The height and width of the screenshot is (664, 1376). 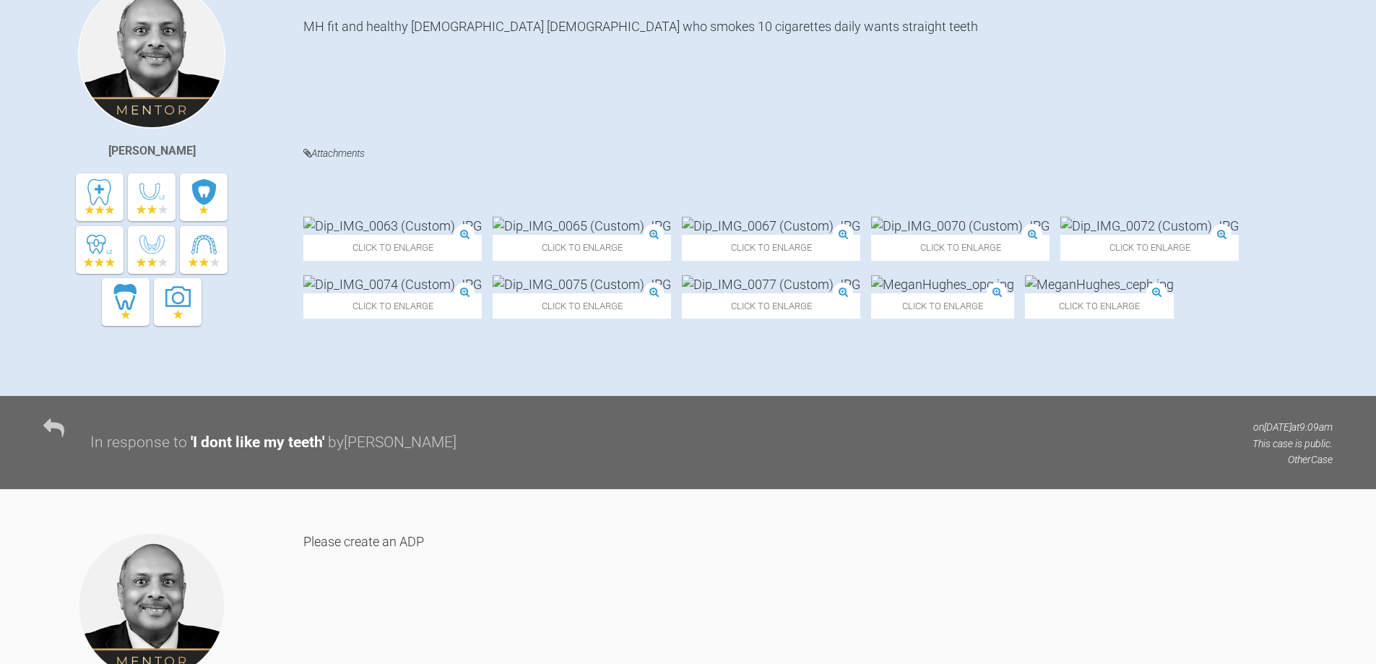 What do you see at coordinates (1149, 225) in the screenshot?
I see `img: Dip_IMG_0072 (Custom).JPG` at bounding box center [1149, 225].